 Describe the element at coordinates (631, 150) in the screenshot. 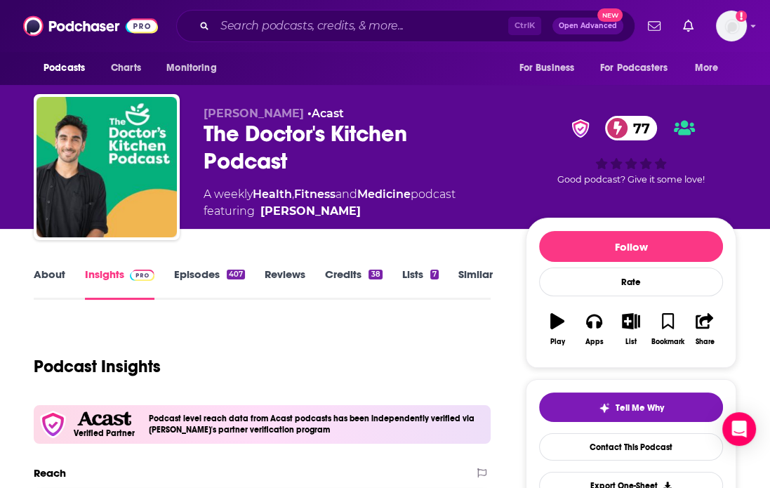

I see `div: verified Badge77Good podcast? Give it some love!` at that location.